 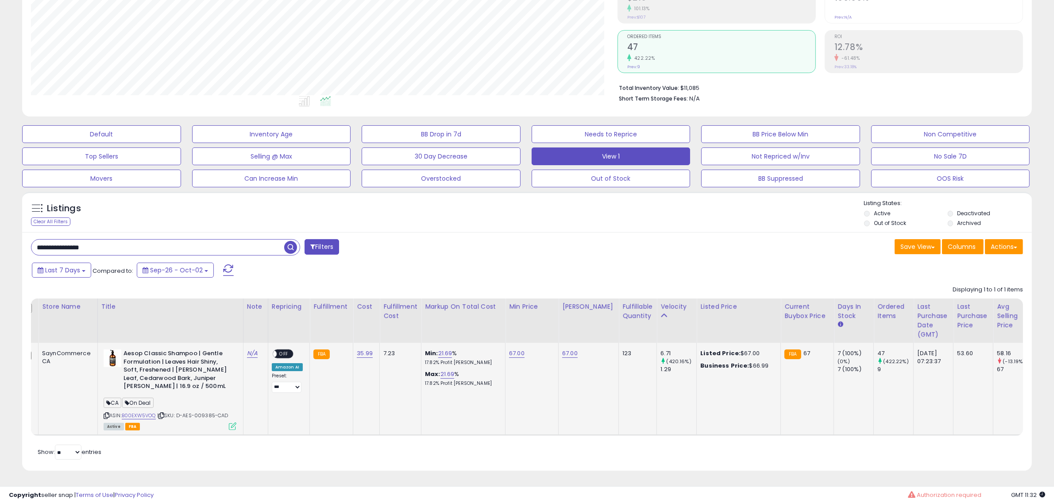 What do you see at coordinates (175, 270) in the screenshot?
I see `button: Sep-26 - Oct-02` at bounding box center [175, 270].